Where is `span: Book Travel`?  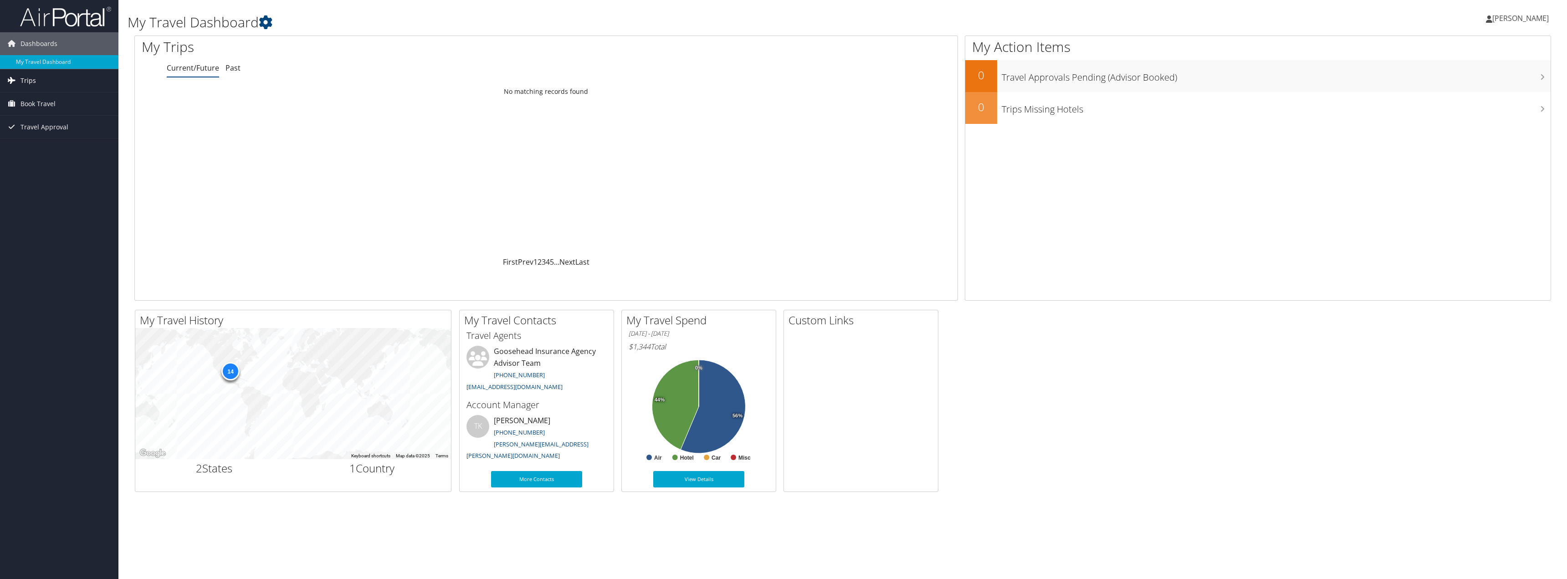
span: Book Travel is located at coordinates (38, 104).